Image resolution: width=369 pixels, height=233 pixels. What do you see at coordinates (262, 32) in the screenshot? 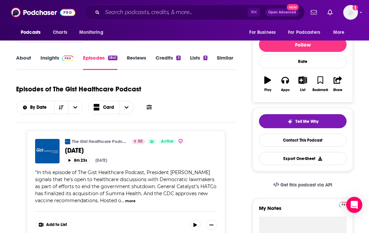
I see `span: For Business` at bounding box center [262, 32].